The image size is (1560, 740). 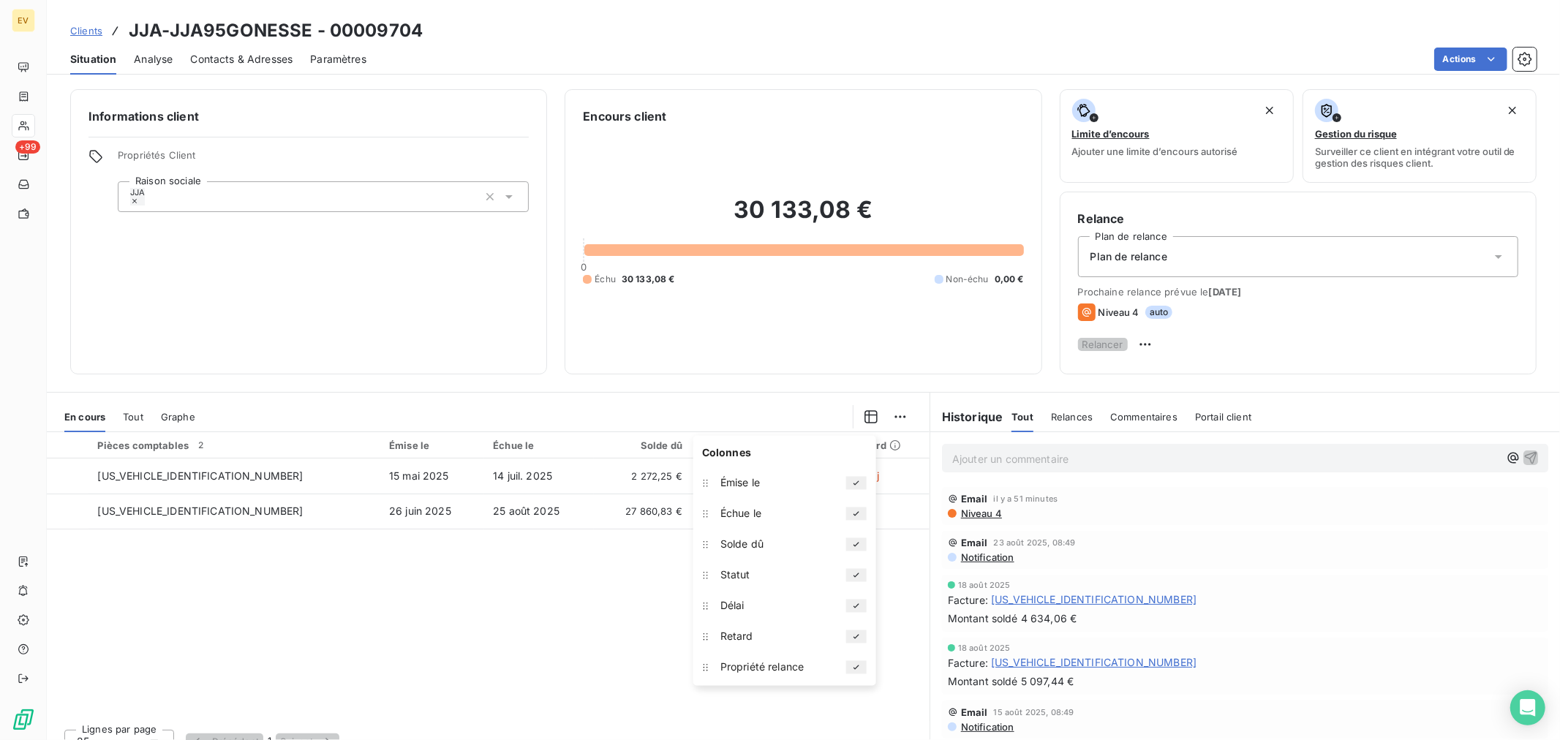 I want to click on span: Clients, so click(x=86, y=31).